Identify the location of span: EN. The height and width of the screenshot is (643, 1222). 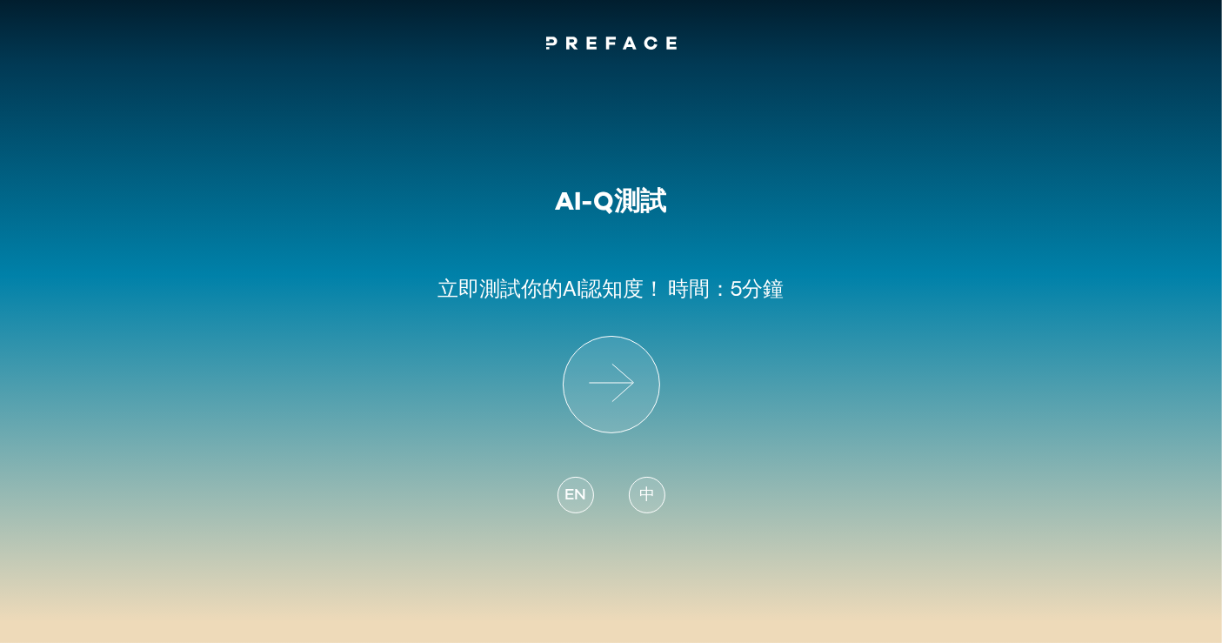
(575, 495).